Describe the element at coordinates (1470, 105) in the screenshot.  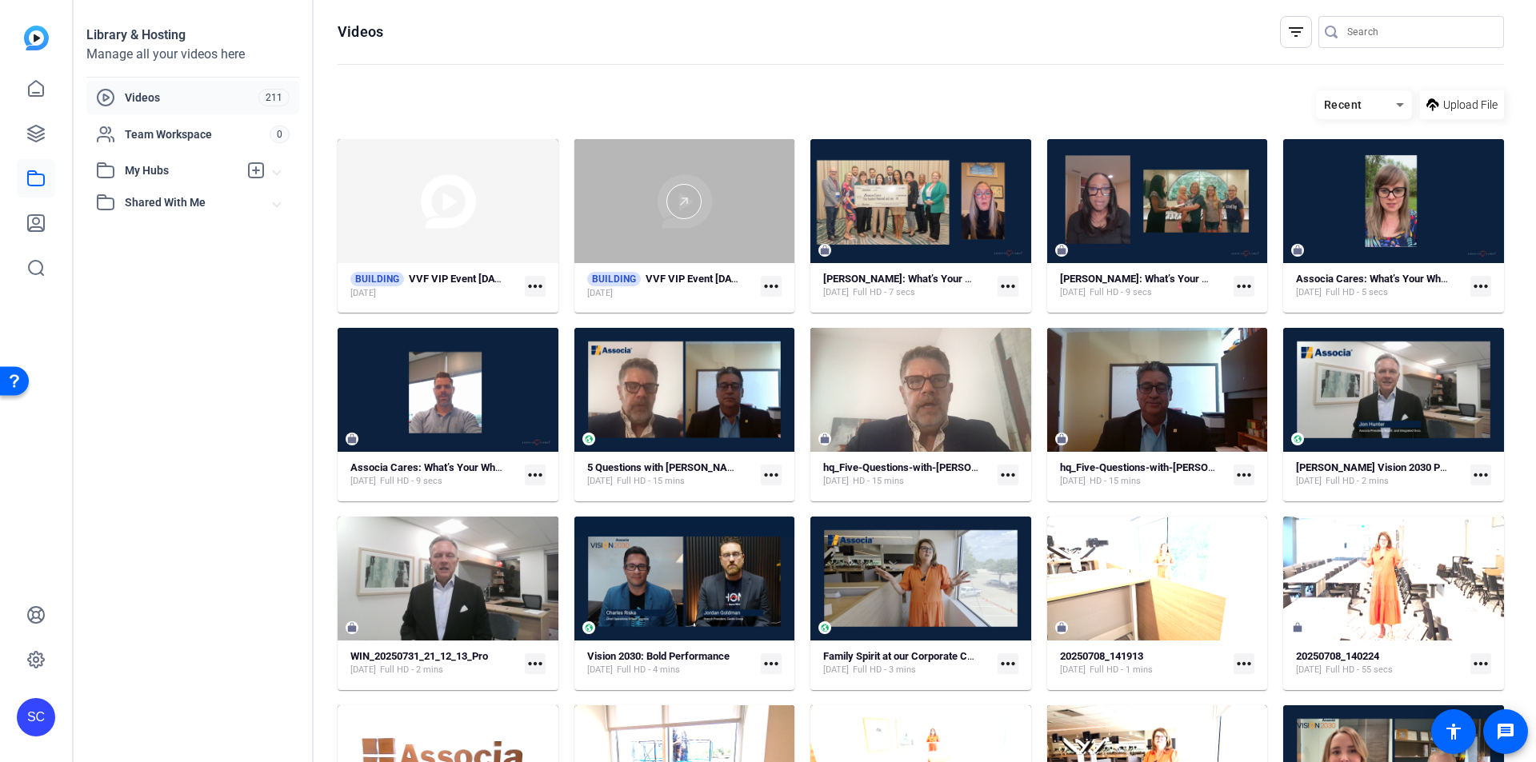
I see `span: Upload File` at that location.